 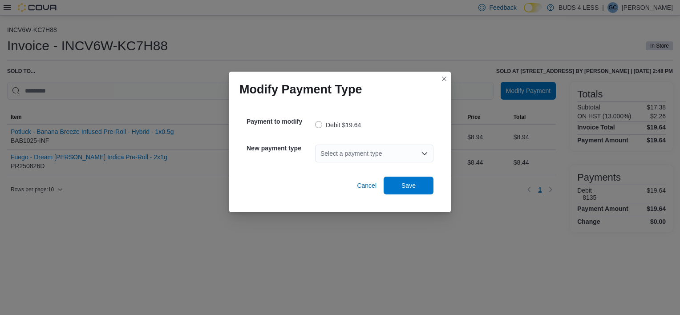 What do you see at coordinates (367, 186) in the screenshot?
I see `button: Cancel` at bounding box center [367, 186].